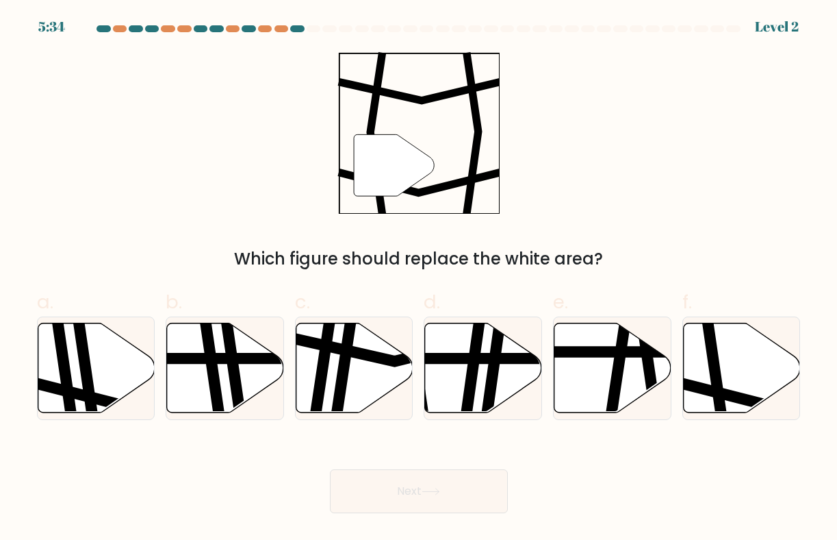 The height and width of the screenshot is (540, 837). What do you see at coordinates (687, 301) in the screenshot?
I see `span: f.` at bounding box center [687, 301].